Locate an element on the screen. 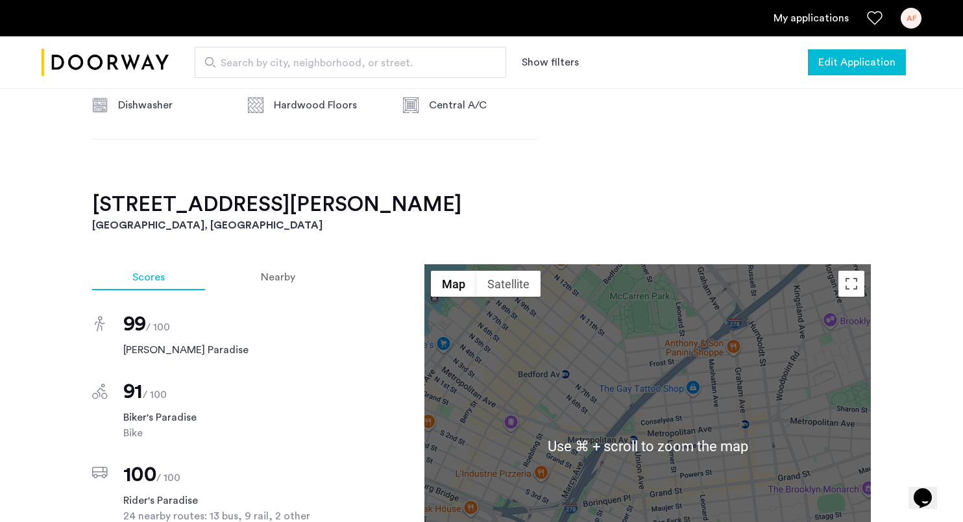  div: AF is located at coordinates (911, 18).